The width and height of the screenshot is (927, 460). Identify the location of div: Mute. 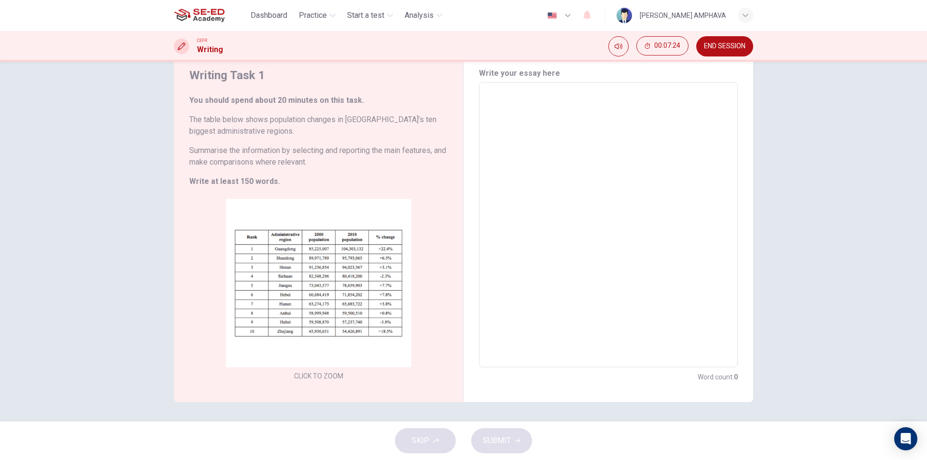
(619, 46).